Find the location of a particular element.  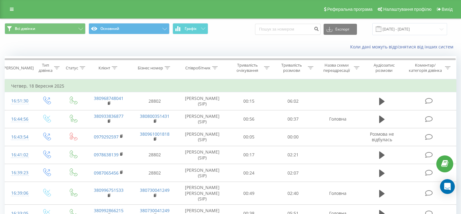

div: Аудіозапис розмови is located at coordinates (384, 68).